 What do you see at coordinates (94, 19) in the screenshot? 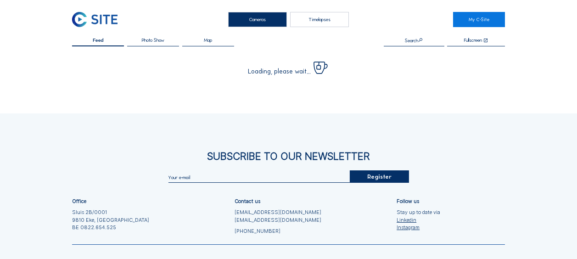
I see `img: C-SITE Logo` at bounding box center [94, 19].